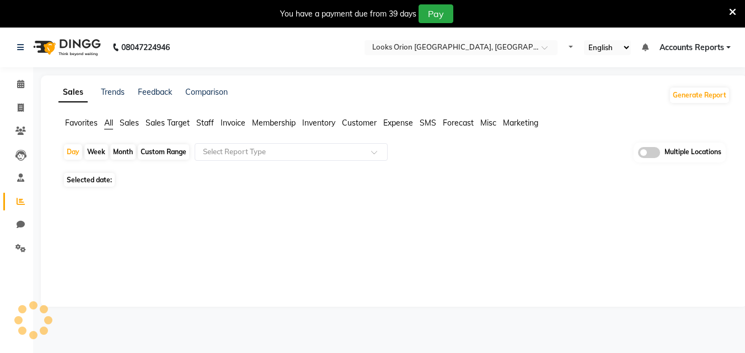 Image resolution: width=745 pixels, height=353 pixels. I want to click on a: Trends, so click(112, 92).